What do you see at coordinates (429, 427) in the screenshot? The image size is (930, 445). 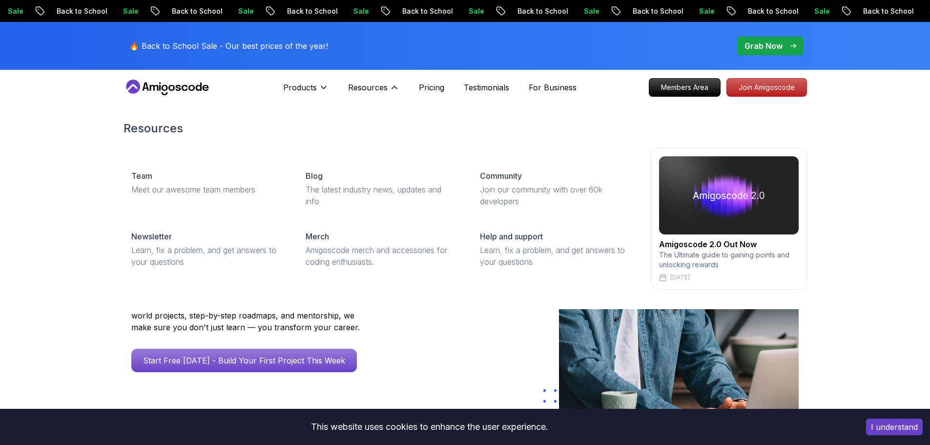 I see `div: This website uses cookies to enhance the user experience.` at bounding box center [429, 427].